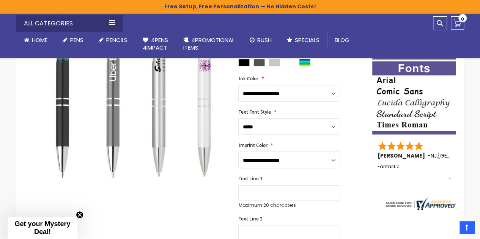  What do you see at coordinates (254, 112) in the screenshot?
I see `span: Text Font Style` at bounding box center [254, 112].